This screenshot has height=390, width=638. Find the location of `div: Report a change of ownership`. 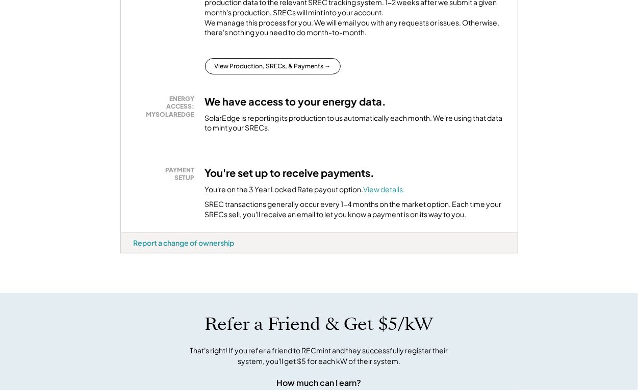

div: Report a change of ownership is located at coordinates (184, 243).